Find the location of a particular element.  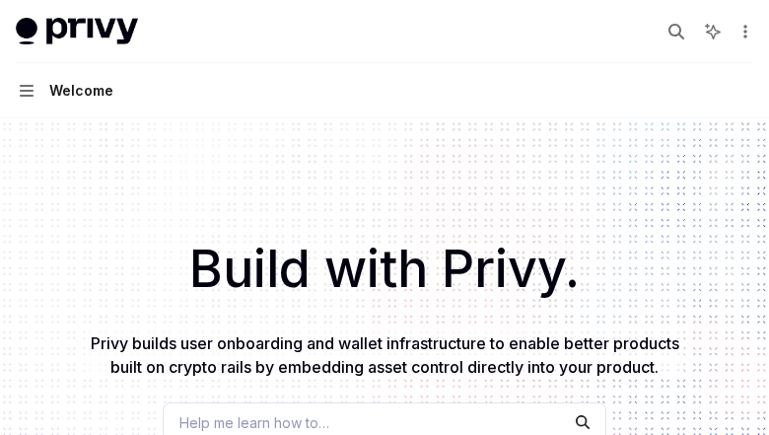

button: More actions is located at coordinates (743, 32).